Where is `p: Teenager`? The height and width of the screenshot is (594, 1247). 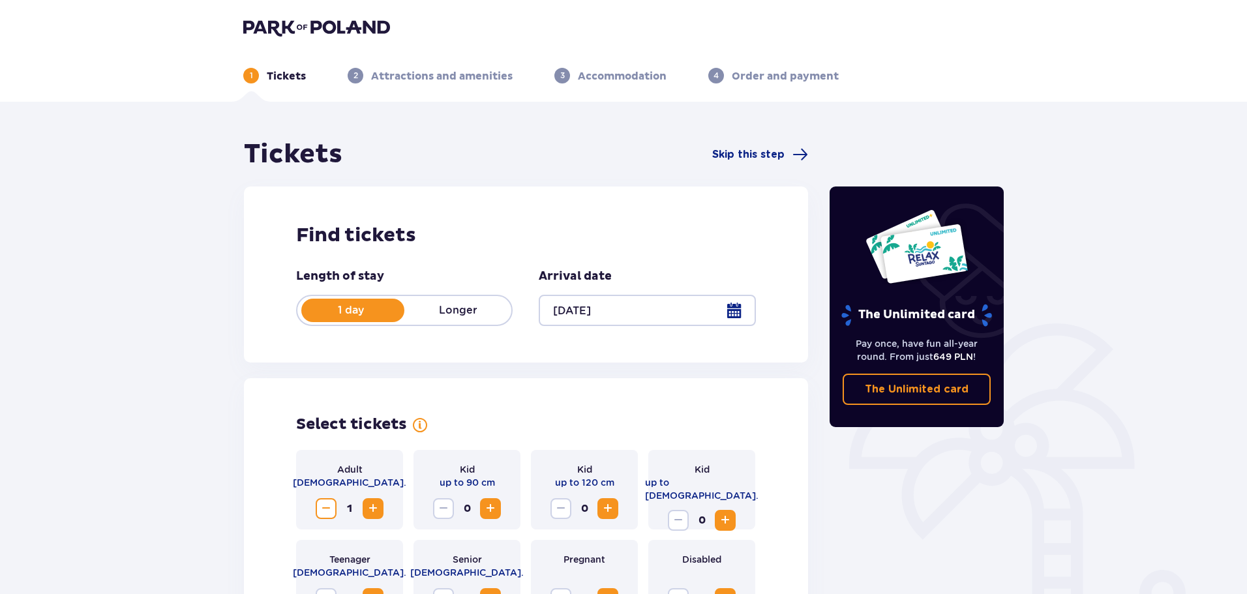
p: Teenager is located at coordinates (350, 560).